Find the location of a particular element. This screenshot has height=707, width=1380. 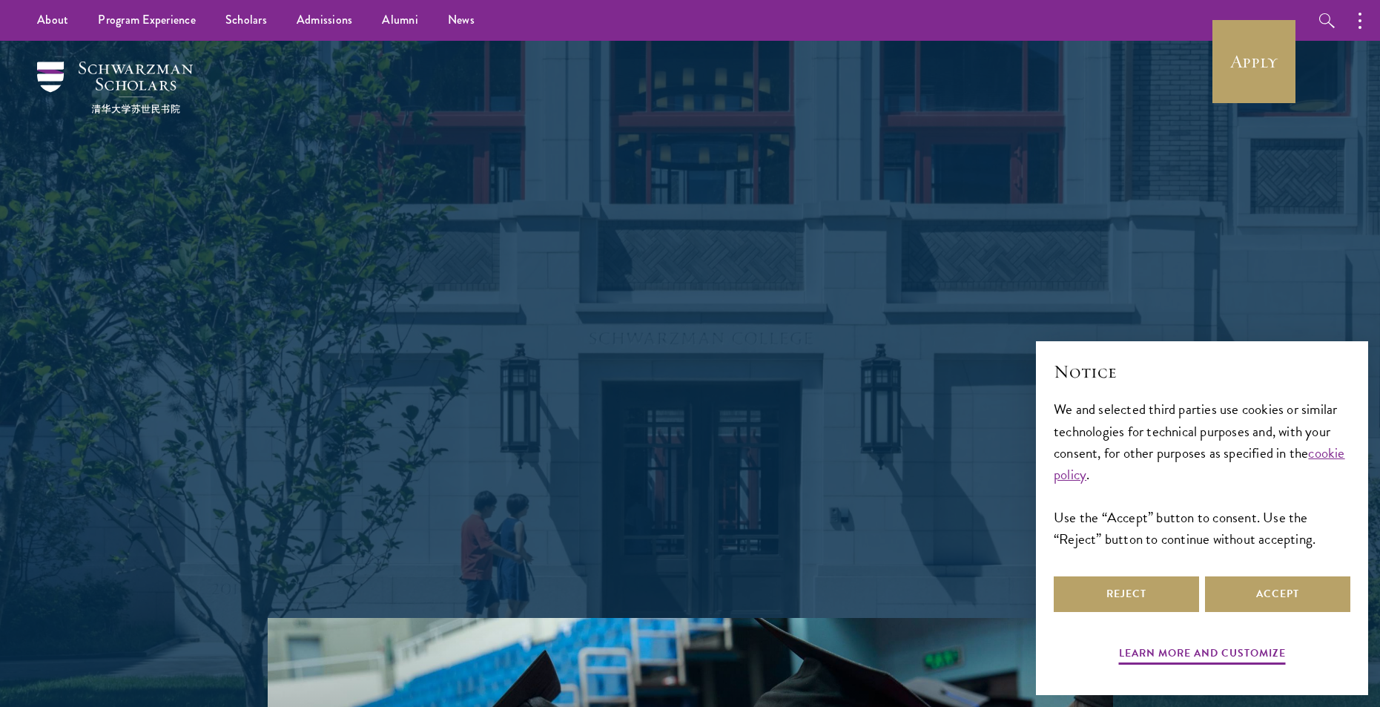

div: We and selected third parties use cookies or similar technologies for technical purposes and, wit... is located at coordinates (1202, 473).